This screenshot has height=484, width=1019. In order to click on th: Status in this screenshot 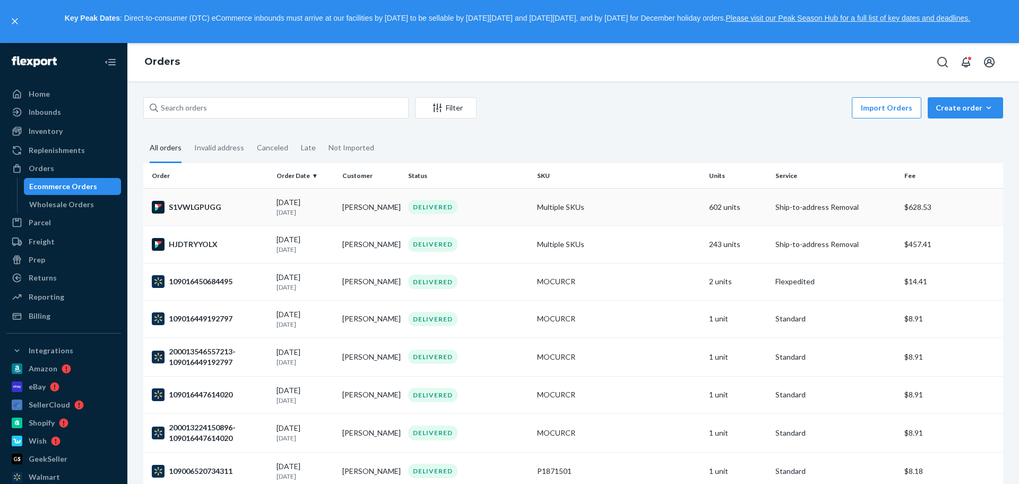, I will do `click(468, 176)`.